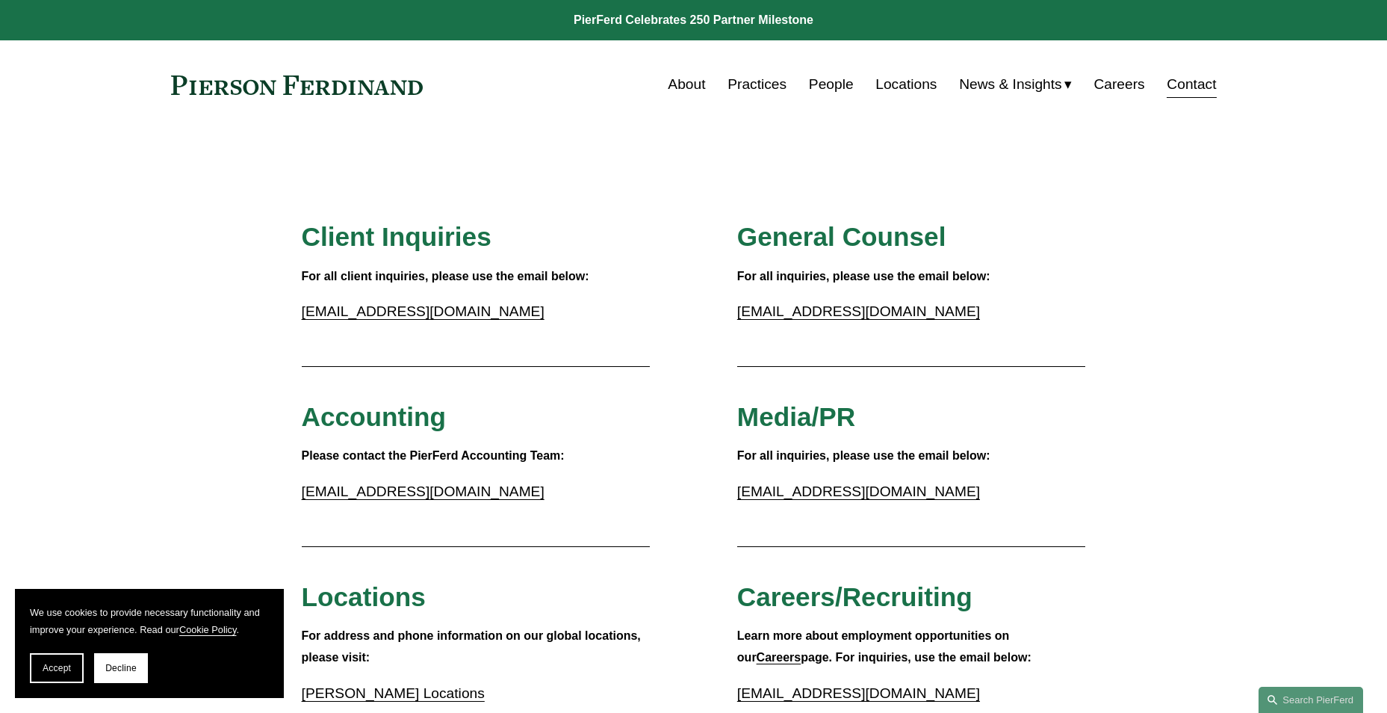  Describe the element at coordinates (433, 455) in the screenshot. I see `strong: Please contact the PierFerd Accounting Team:` at that location.